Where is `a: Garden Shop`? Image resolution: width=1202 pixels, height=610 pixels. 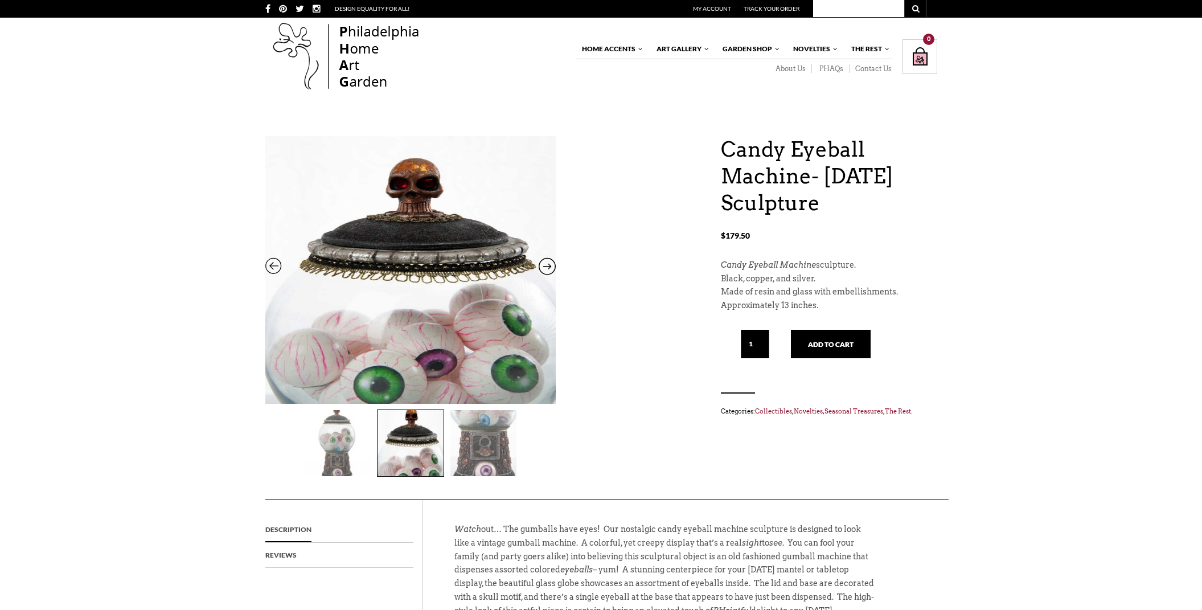 a: Garden Shop is located at coordinates (749, 49).